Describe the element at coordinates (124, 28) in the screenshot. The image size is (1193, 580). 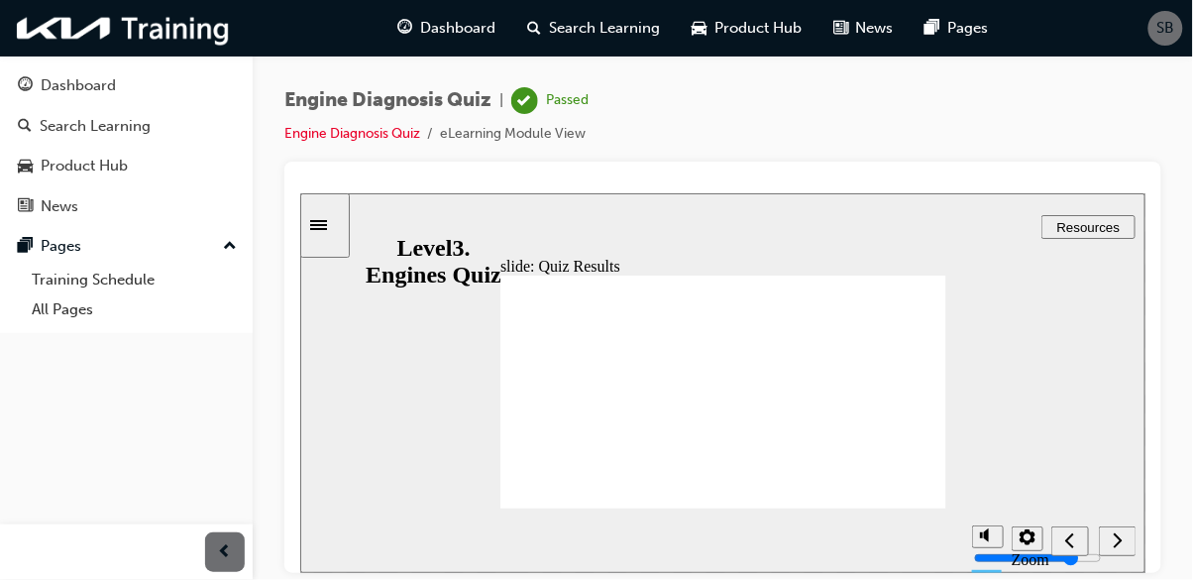
I see `img: kia-training` at that location.